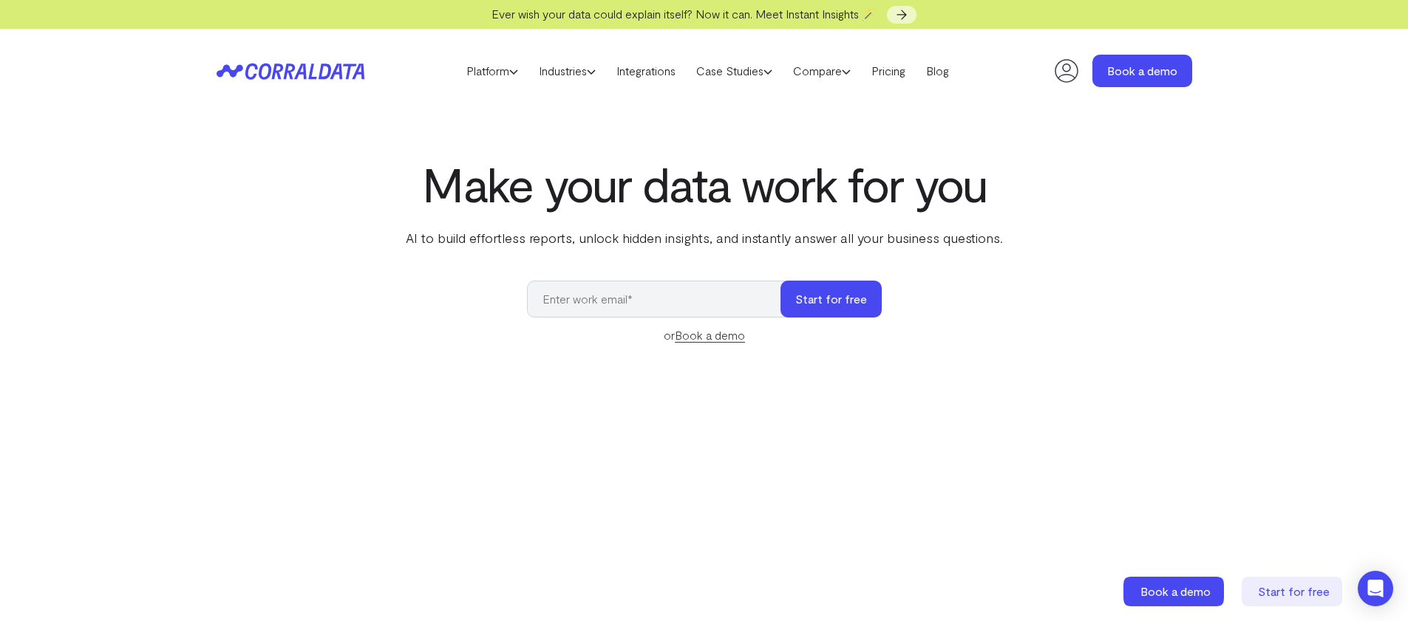 The image size is (1408, 621). I want to click on span: Book a demo, so click(1175, 591).